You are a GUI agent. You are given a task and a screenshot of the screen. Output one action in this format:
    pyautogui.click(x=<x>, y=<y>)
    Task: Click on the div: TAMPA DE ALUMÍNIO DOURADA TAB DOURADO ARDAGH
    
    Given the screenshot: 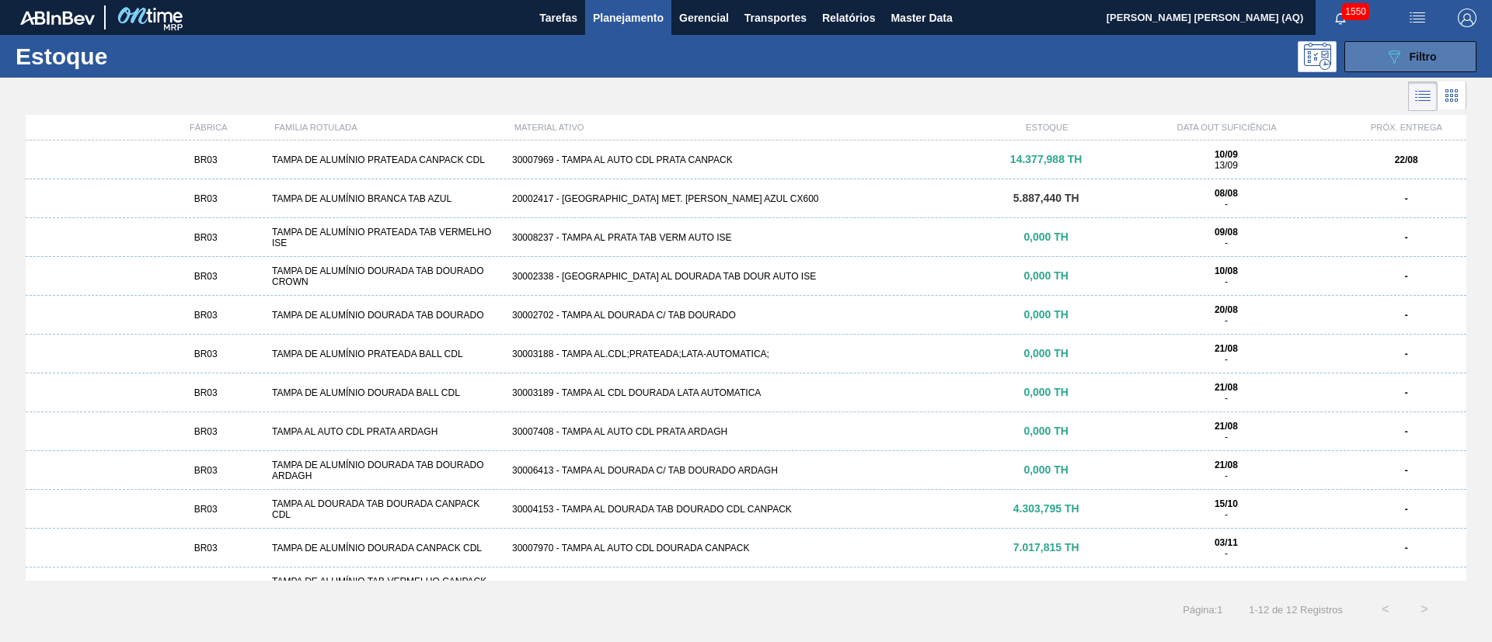 What is the action you would take?
    pyautogui.click(x=385, y=471)
    